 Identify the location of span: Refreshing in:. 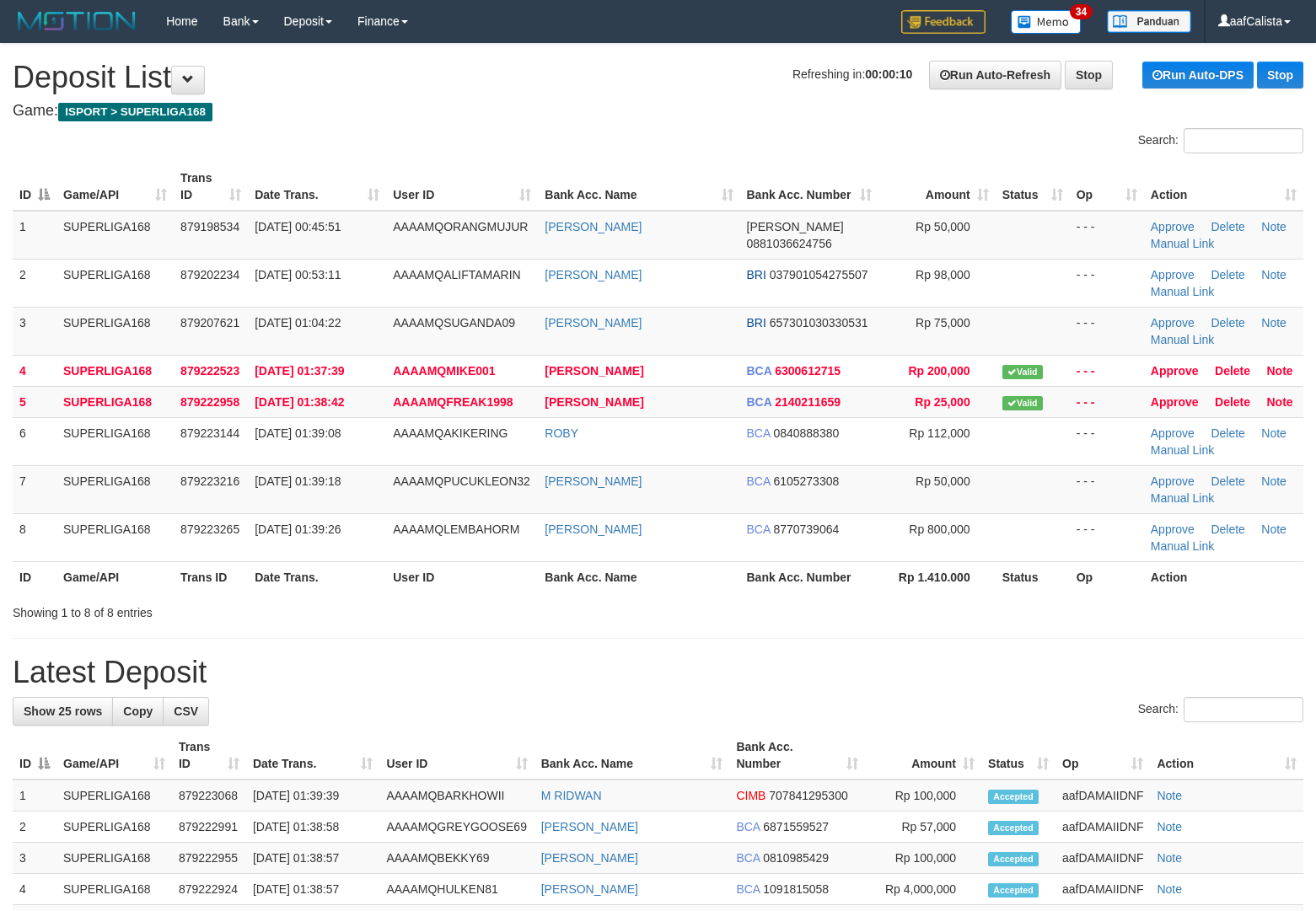
(852, 74).